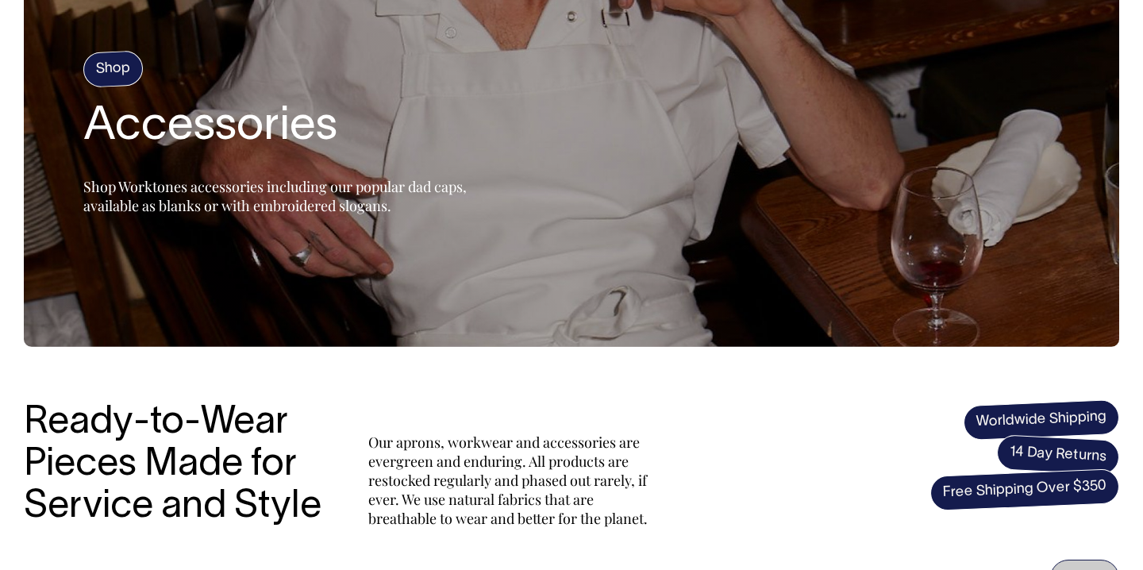 This screenshot has height=570, width=1143. I want to click on h4: Shop, so click(113, 69).